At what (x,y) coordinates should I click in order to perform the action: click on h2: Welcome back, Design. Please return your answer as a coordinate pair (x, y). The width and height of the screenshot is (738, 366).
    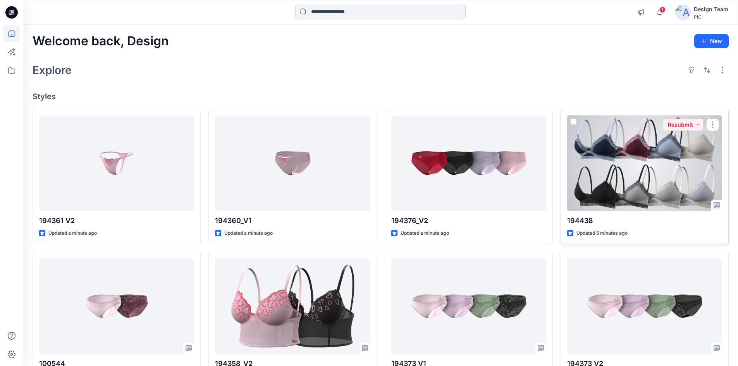
    Looking at the image, I should click on (101, 41).